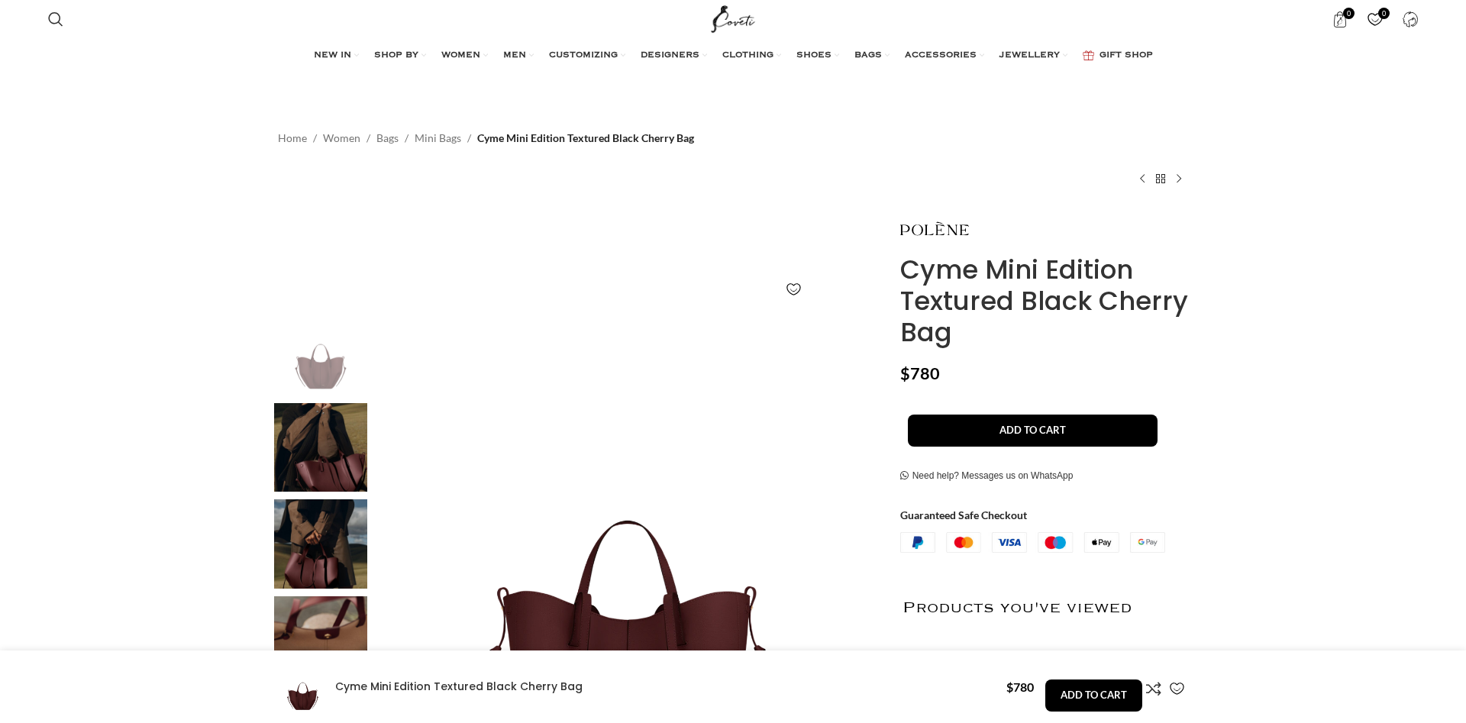  What do you see at coordinates (1126, 56) in the screenshot?
I see `span: GIFT SHOP` at bounding box center [1126, 56].